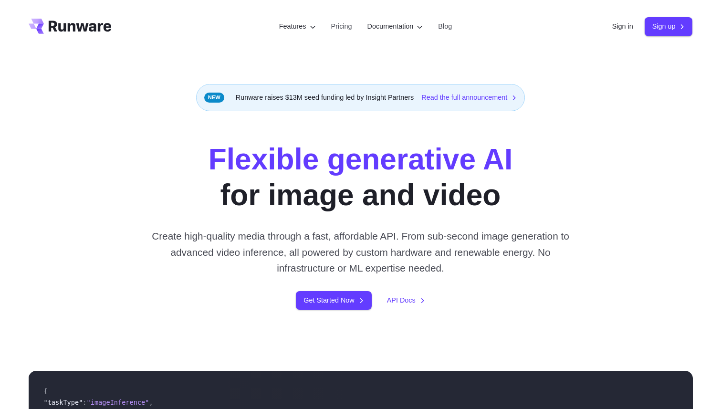  Describe the element at coordinates (406, 300) in the screenshot. I see `a: API Docs` at that location.